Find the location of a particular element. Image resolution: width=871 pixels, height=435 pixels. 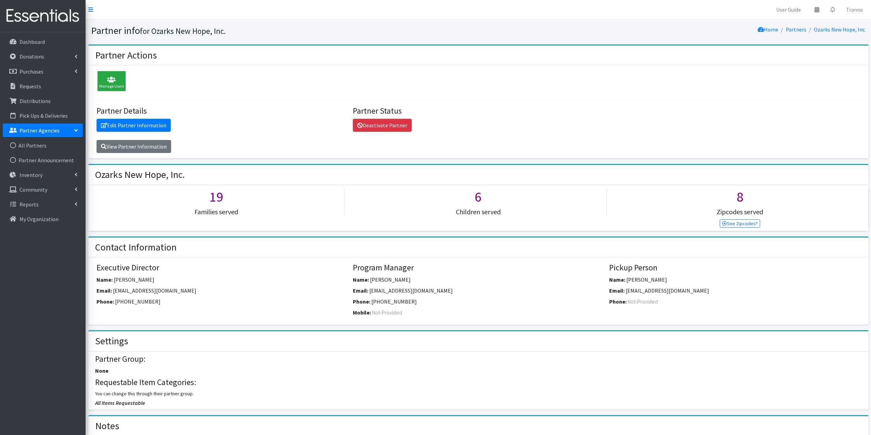

p: My Organization is located at coordinates (39, 219).